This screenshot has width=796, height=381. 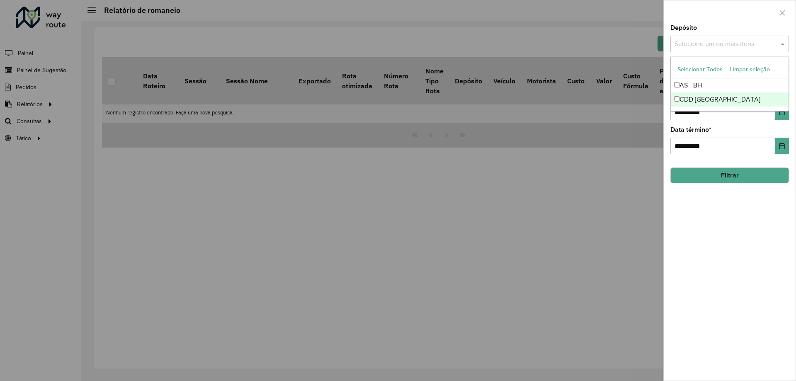 What do you see at coordinates (750, 69) in the screenshot?
I see `button: Limpar seleção` at bounding box center [750, 69].